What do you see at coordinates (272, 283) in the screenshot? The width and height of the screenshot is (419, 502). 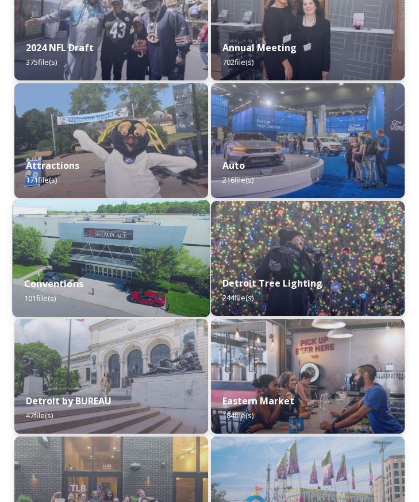 I see `strong: Detroit Tree Lighting` at bounding box center [272, 283].